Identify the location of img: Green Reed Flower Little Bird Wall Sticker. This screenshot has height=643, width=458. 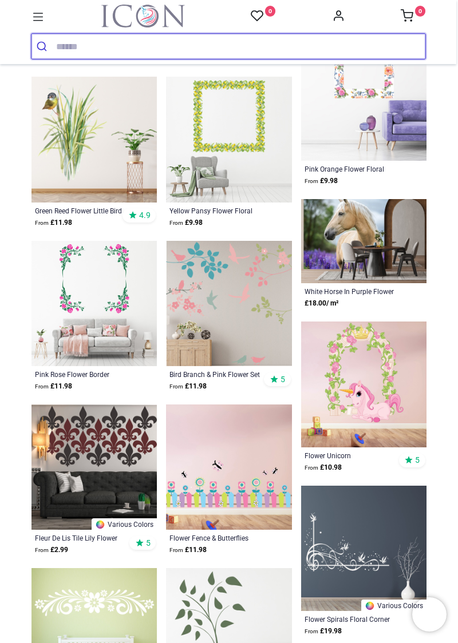
(94, 139).